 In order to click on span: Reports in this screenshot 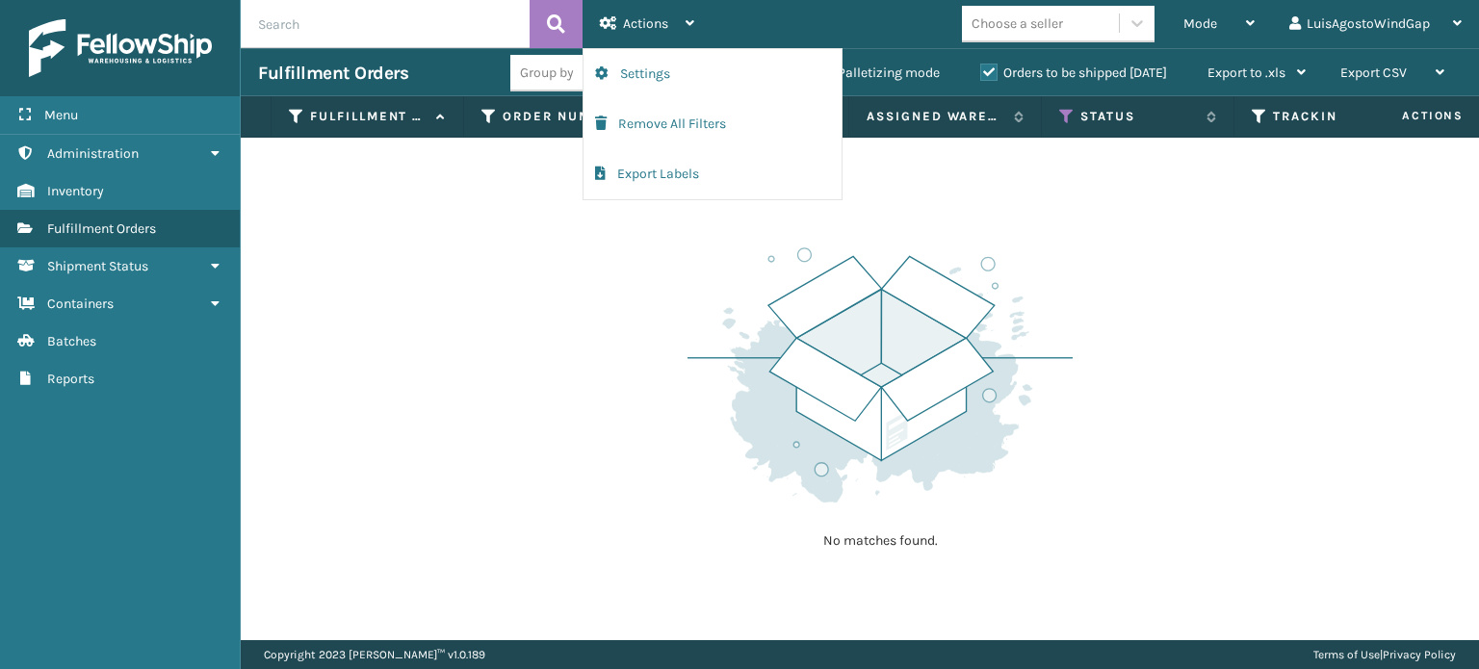, I will do `click(70, 378)`.